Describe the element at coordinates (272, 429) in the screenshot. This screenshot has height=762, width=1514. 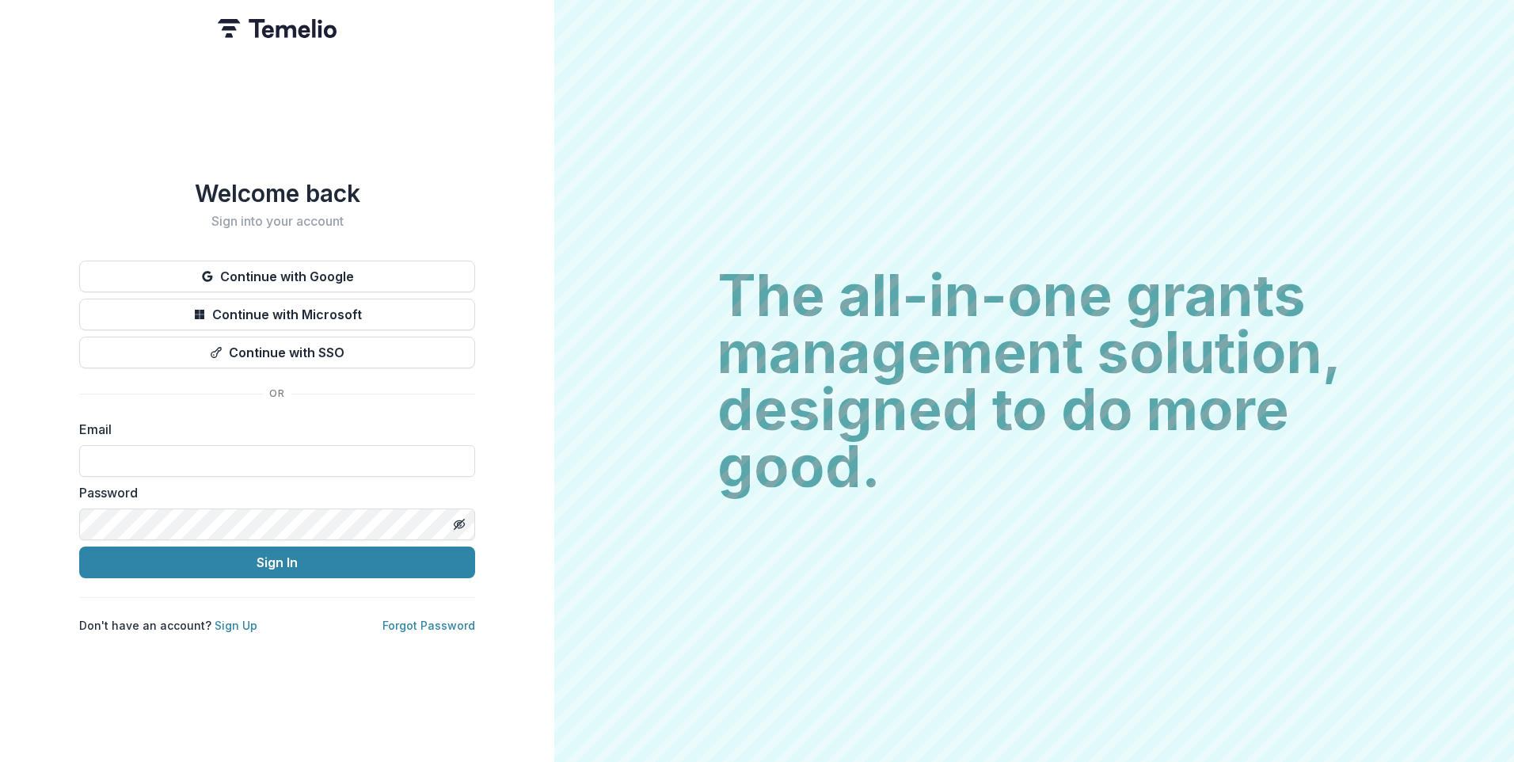
I see `label: Email` at that location.